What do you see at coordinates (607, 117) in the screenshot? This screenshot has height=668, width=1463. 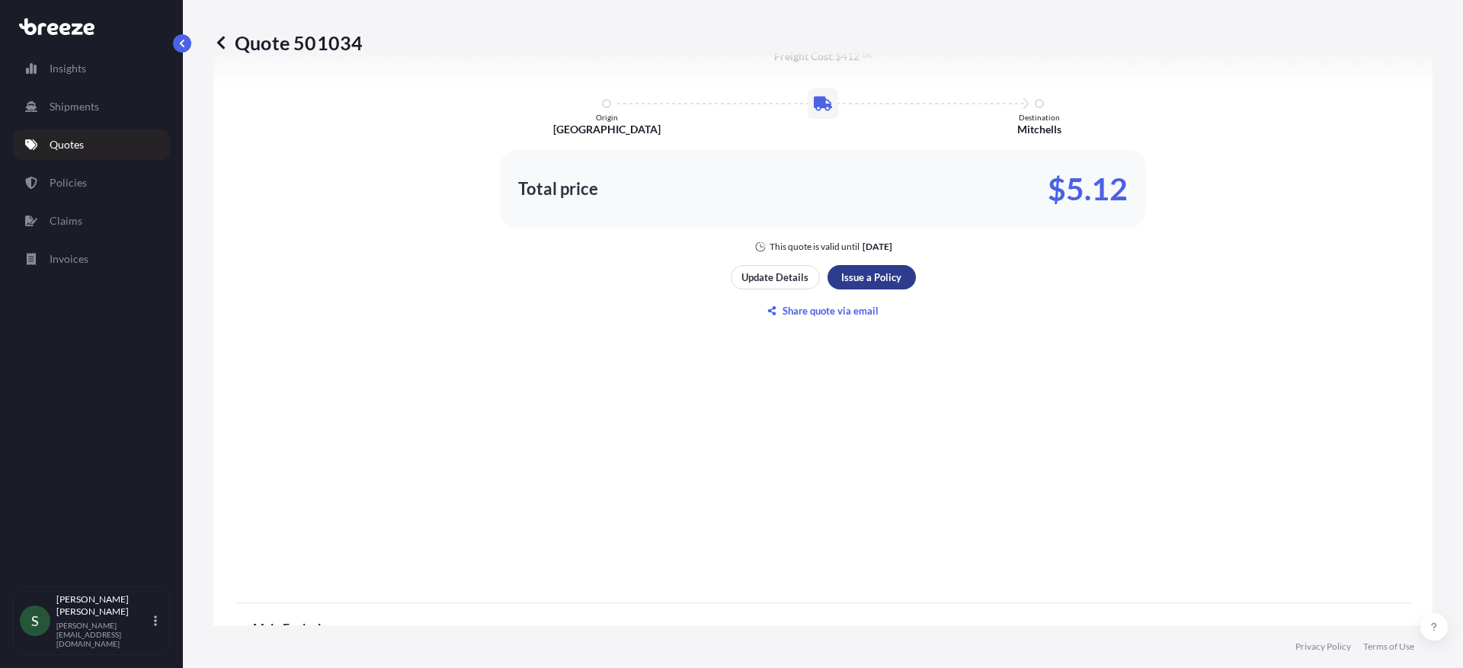 I see `p: Origin` at bounding box center [607, 117].